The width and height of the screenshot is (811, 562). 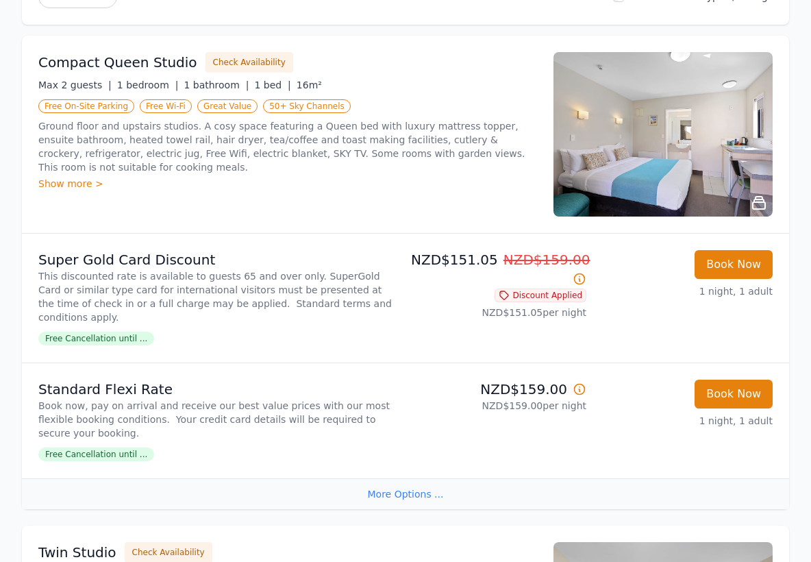 What do you see at coordinates (307, 106) in the screenshot?
I see `span: 50+ Sky Channels` at bounding box center [307, 106].